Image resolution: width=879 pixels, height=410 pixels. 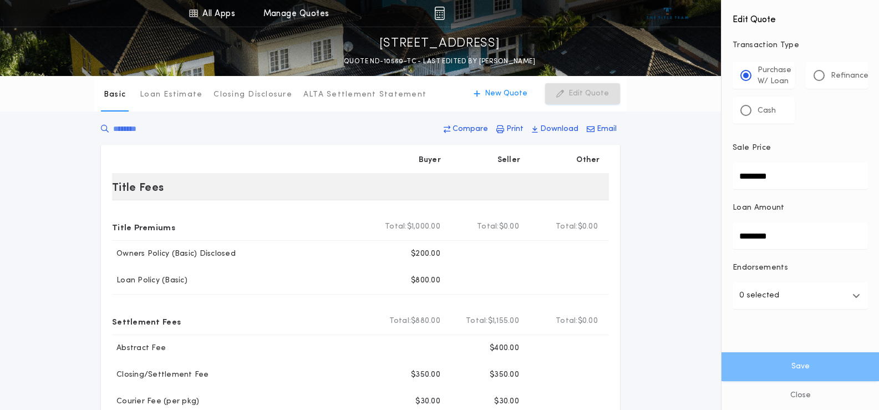 I want to click on p: Endorsements, so click(x=800, y=268).